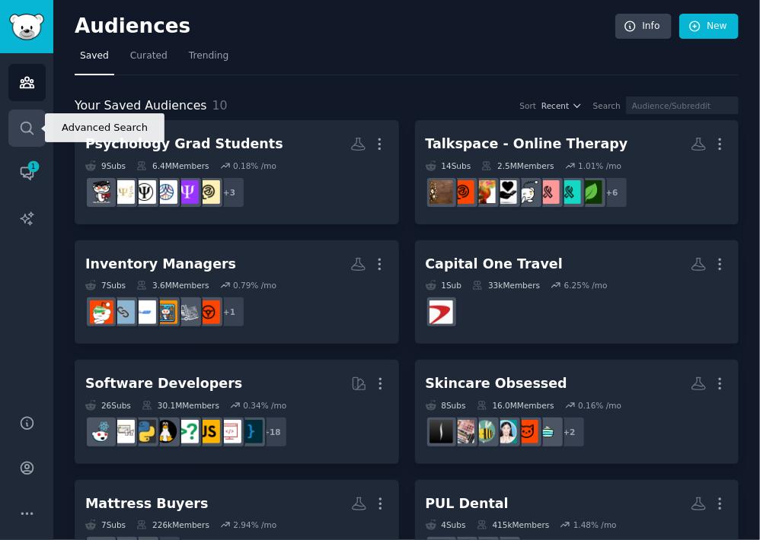  I want to click on img: supplychain, so click(123, 312).